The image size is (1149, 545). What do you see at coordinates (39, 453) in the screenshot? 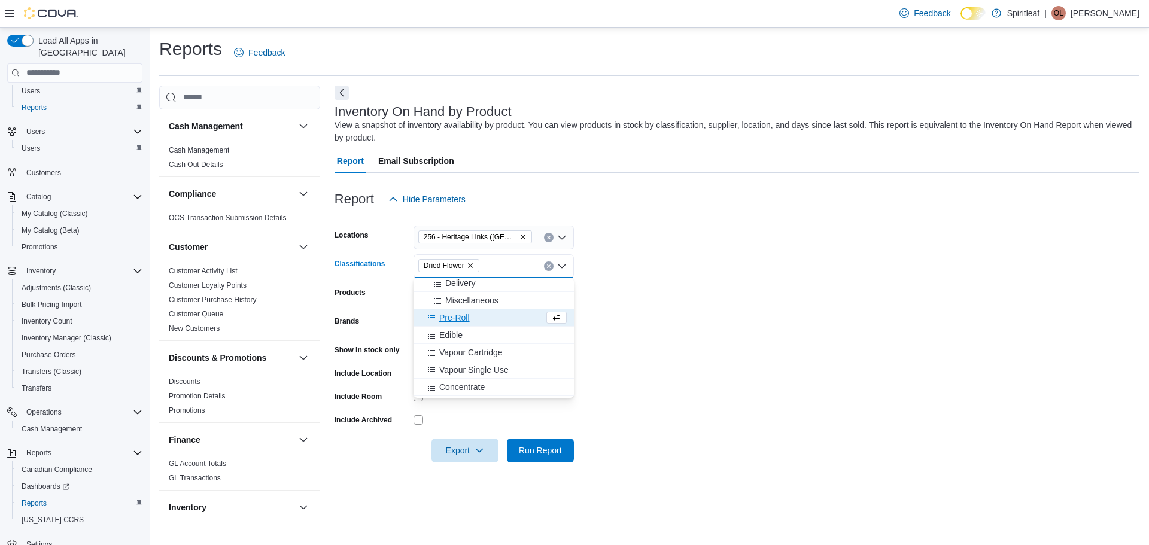
I see `button: Reports` at bounding box center [39, 453].